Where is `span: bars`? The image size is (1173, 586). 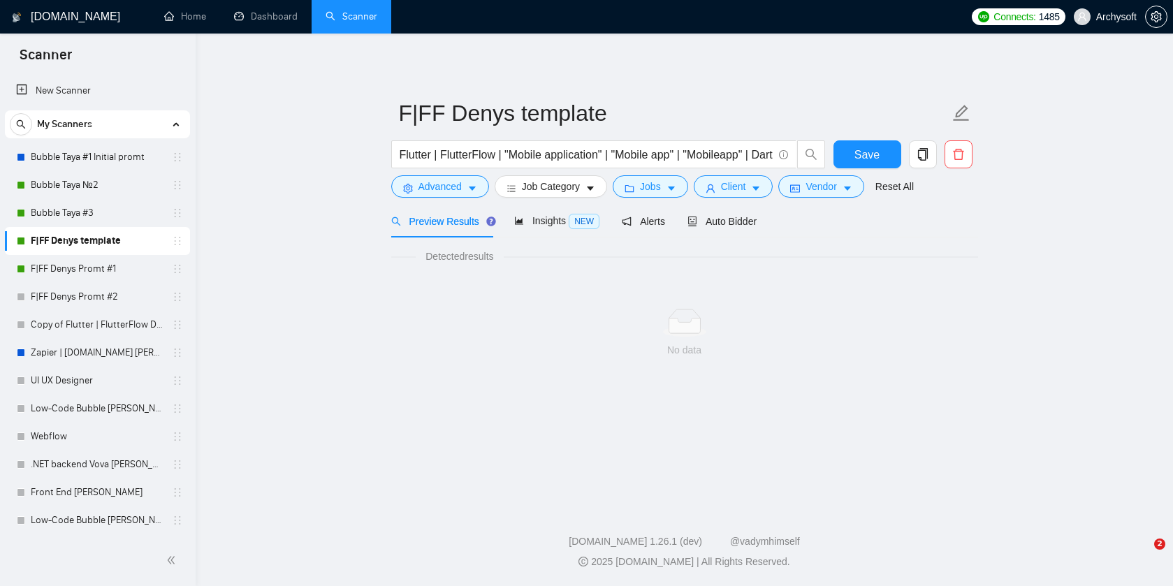 span: bars is located at coordinates (511, 188).